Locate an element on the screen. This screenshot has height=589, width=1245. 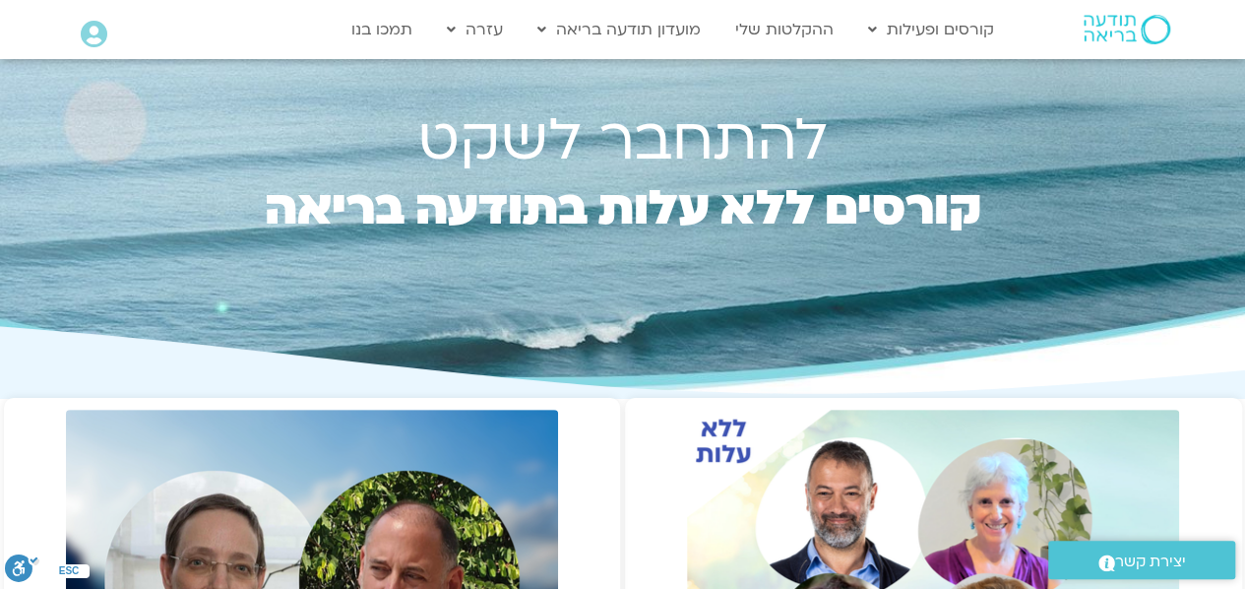
h2: קורסים ללא עלות בתודעה בריאה is located at coordinates (623, 231).